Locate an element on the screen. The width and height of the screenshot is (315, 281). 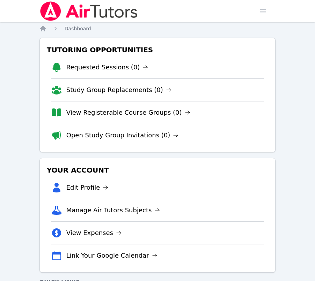
h3: Your Account is located at coordinates (157, 170).